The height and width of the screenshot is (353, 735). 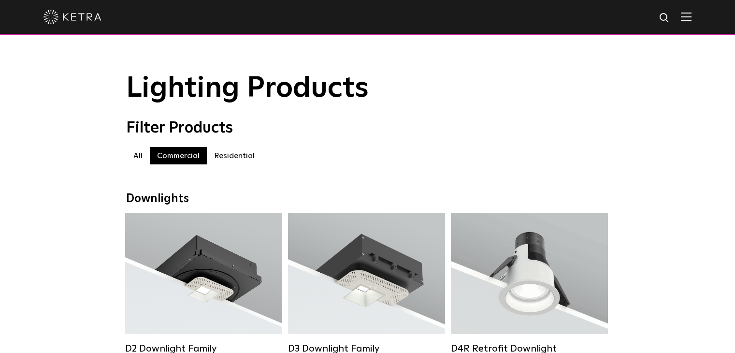 What do you see at coordinates (72, 17) in the screenshot?
I see `img: ketra-logo-2019-white` at bounding box center [72, 17].